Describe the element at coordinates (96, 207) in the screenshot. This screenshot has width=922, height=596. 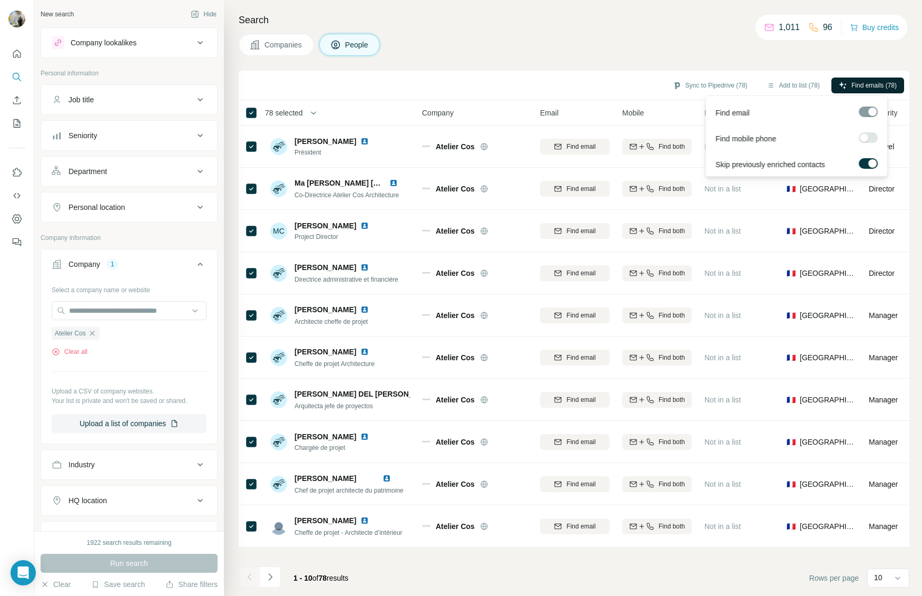
I see `div: Personal location` at that location.